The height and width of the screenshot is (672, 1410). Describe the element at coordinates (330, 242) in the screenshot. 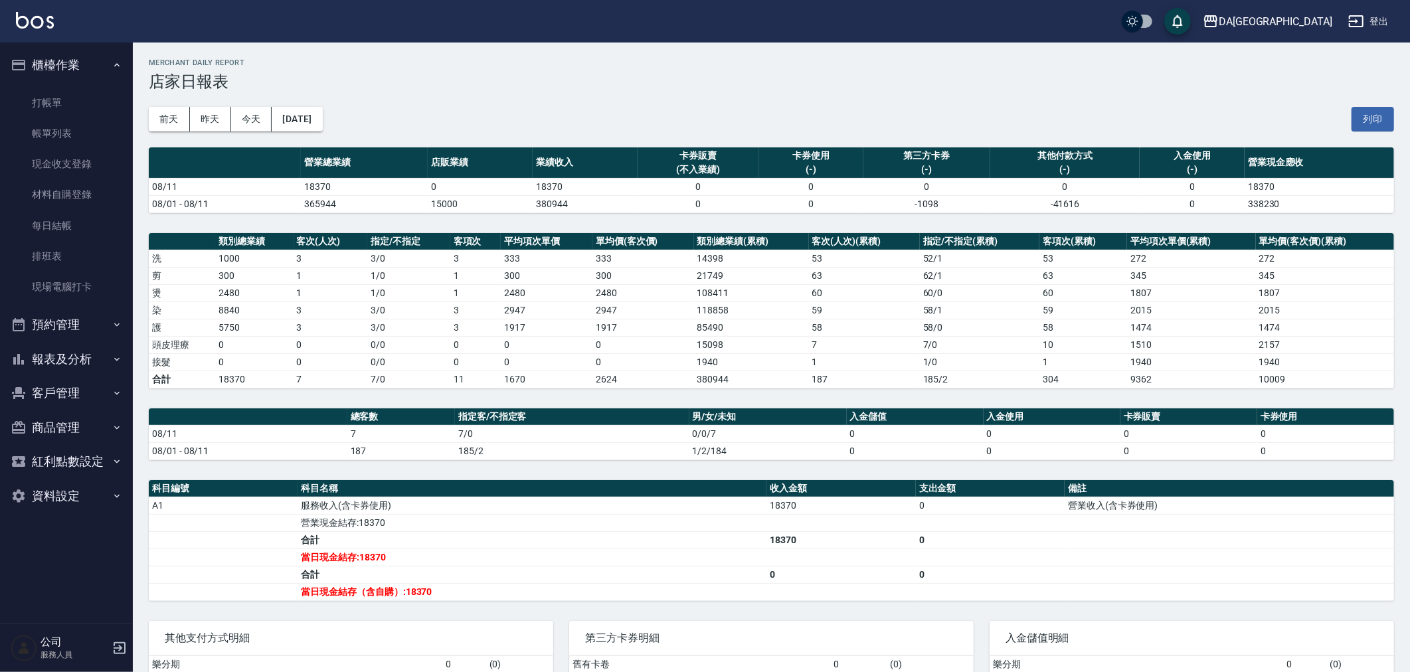

I see `th: 客次(人次)` at that location.